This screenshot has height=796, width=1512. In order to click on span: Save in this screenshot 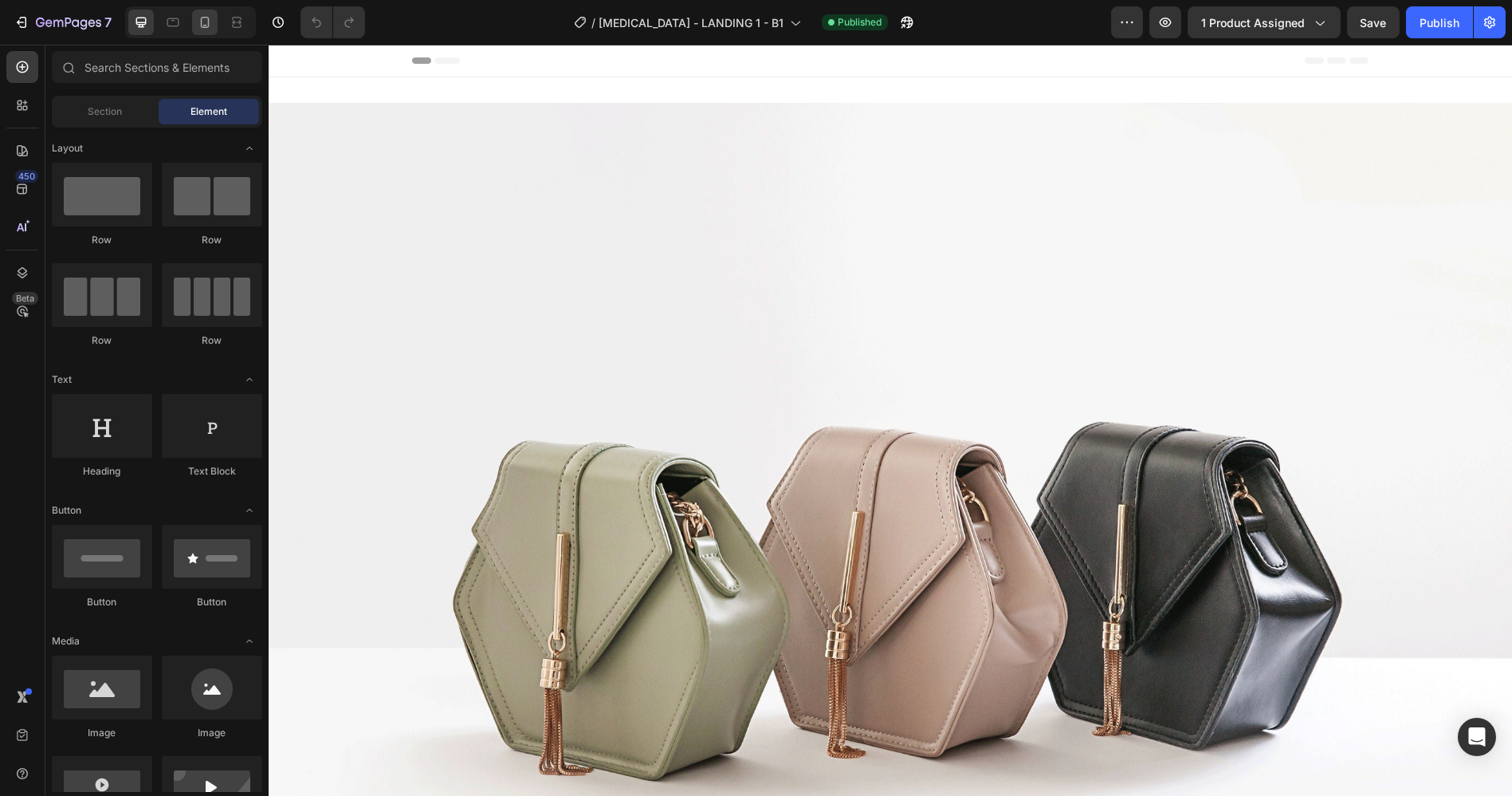, I will do `click(1374, 22)`.